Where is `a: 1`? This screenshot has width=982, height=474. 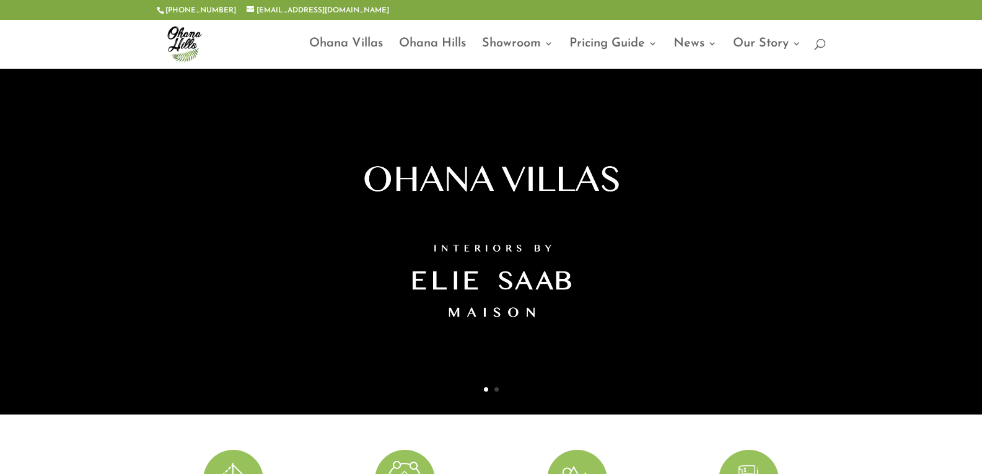 a: 1 is located at coordinates (486, 389).